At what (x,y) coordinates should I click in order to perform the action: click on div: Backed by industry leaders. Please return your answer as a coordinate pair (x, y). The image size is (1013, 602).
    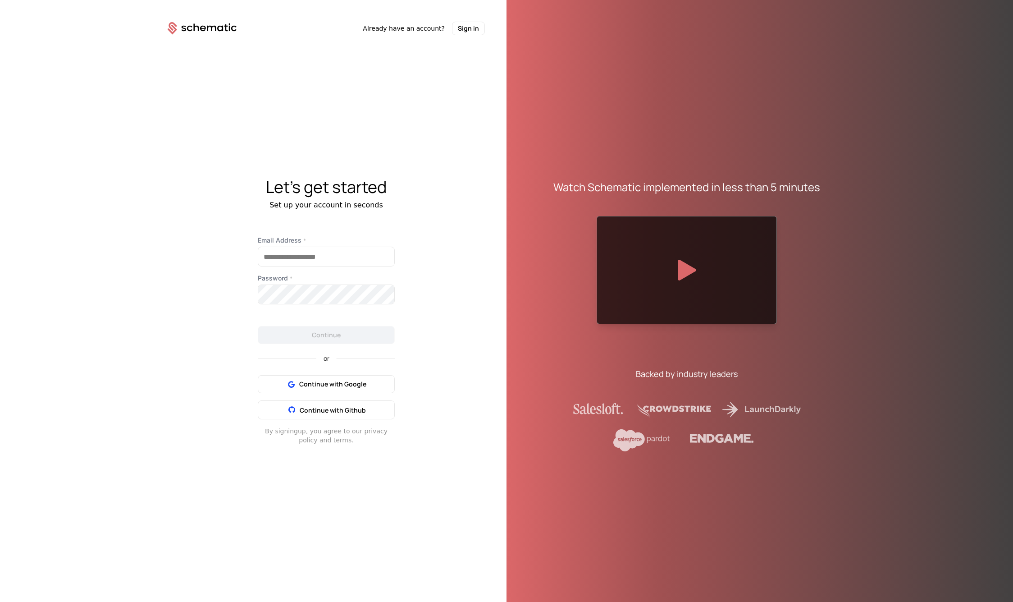
    Looking at the image, I should click on (687, 374).